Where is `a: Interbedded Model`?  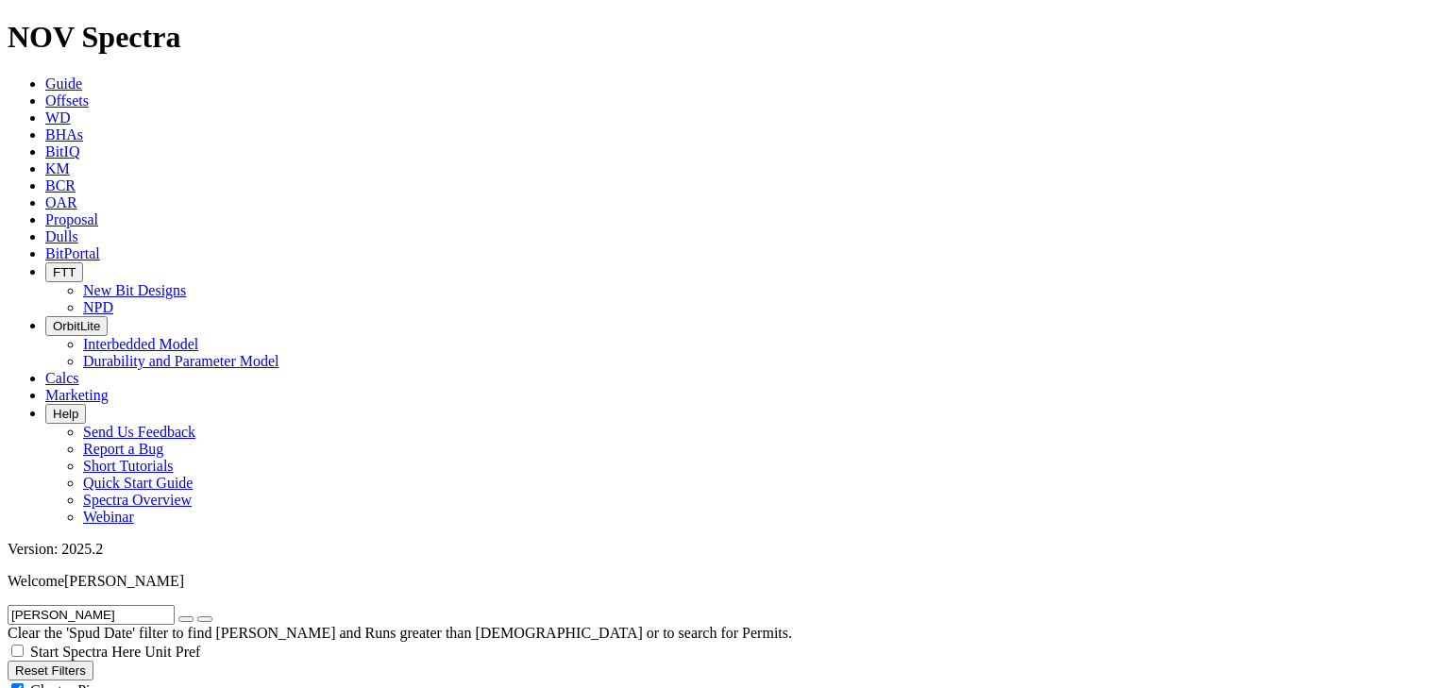
a: Interbedded Model is located at coordinates (141, 344).